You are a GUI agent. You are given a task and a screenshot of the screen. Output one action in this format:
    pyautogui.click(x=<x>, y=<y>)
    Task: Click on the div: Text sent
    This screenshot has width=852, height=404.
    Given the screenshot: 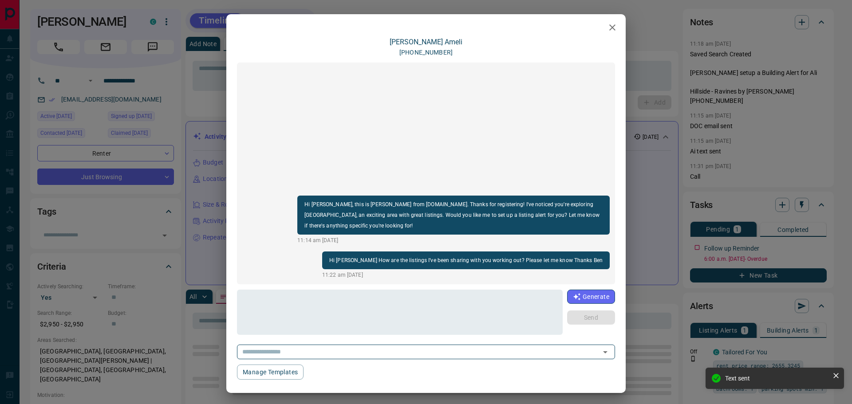 What is the action you would take?
    pyautogui.click(x=777, y=379)
    